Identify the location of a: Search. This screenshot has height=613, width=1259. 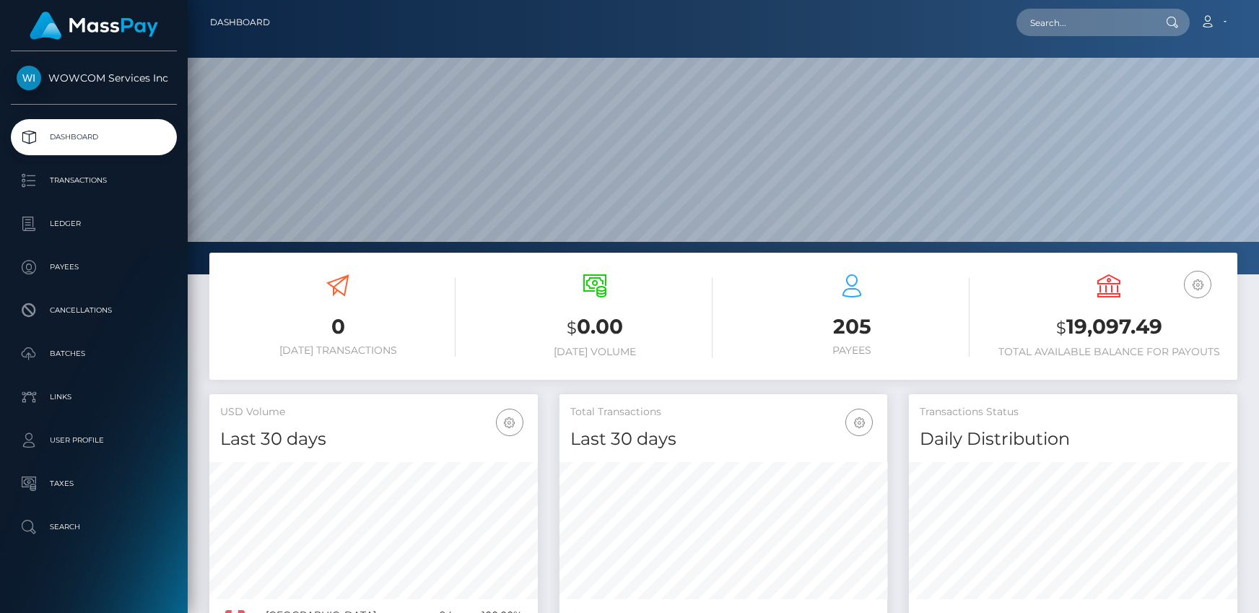
(94, 527).